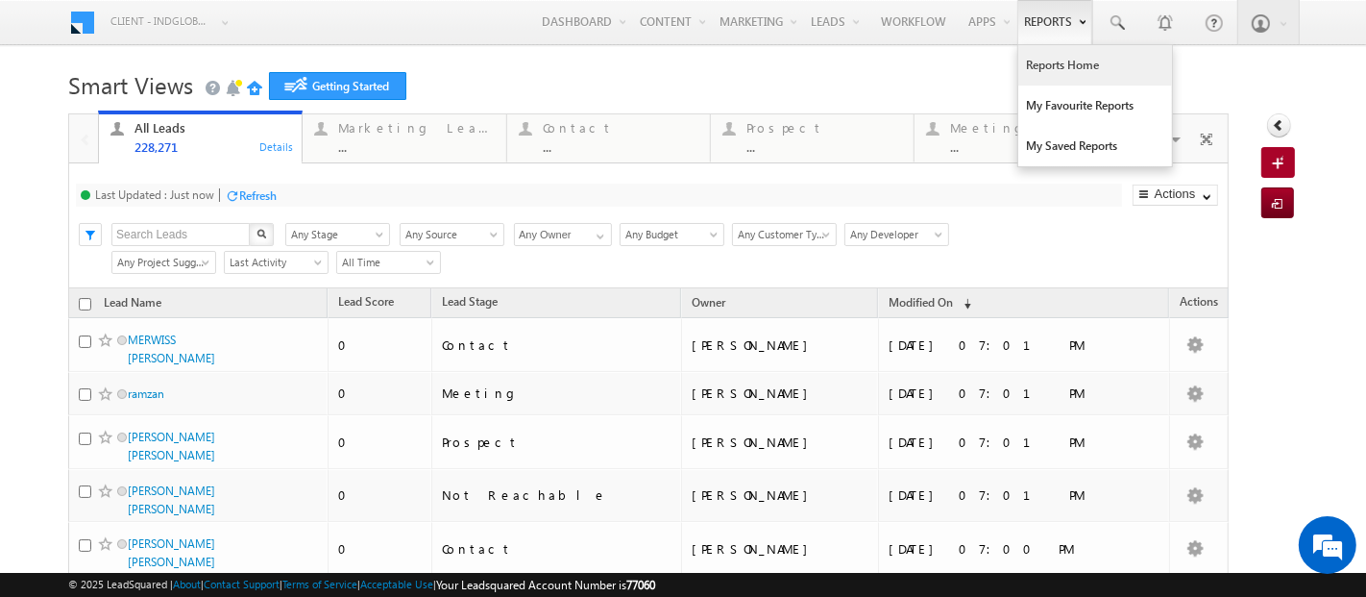 The image size is (1366, 597). Describe the element at coordinates (334, 234) in the screenshot. I see `span: Any Stage` at that location.